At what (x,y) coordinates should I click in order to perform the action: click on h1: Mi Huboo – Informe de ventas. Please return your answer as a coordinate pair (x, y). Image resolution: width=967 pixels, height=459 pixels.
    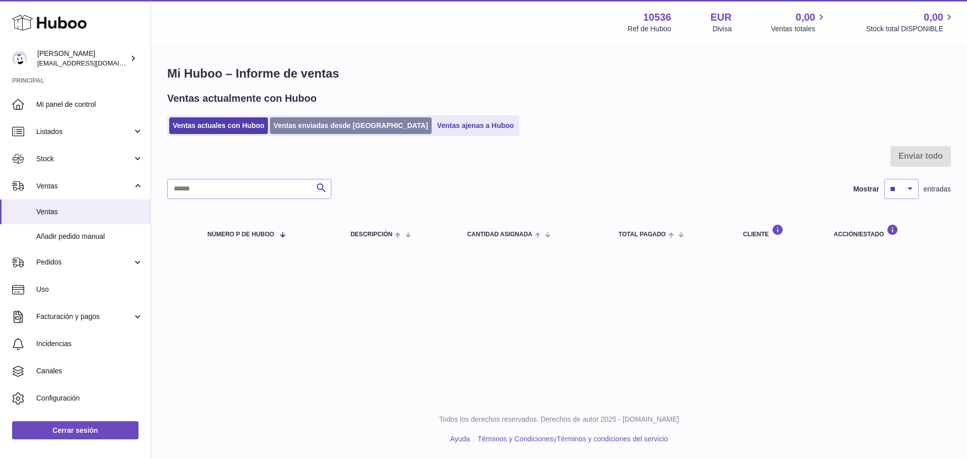
    Looking at the image, I should click on (559, 74).